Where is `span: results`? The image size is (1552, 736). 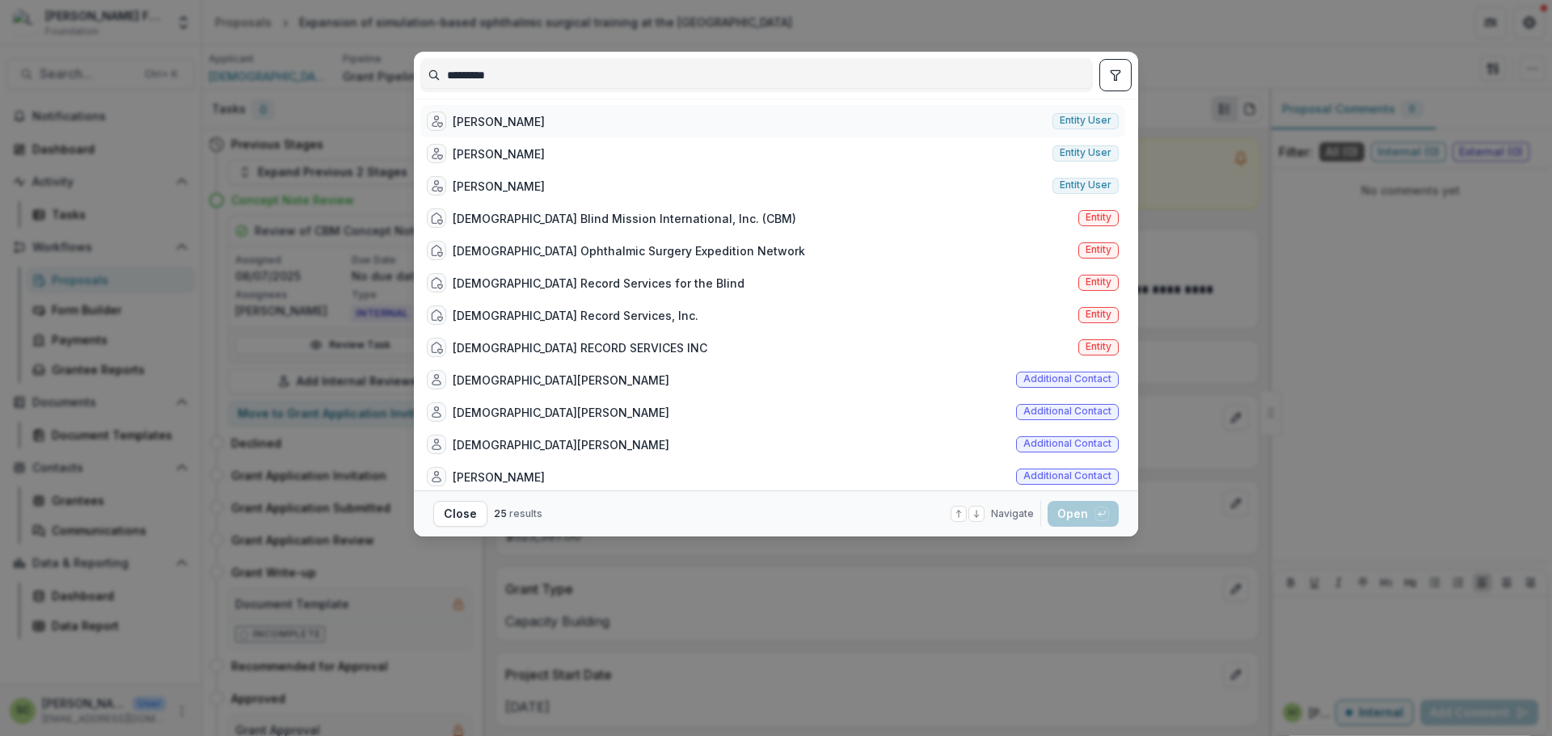 span: results is located at coordinates (525, 513).